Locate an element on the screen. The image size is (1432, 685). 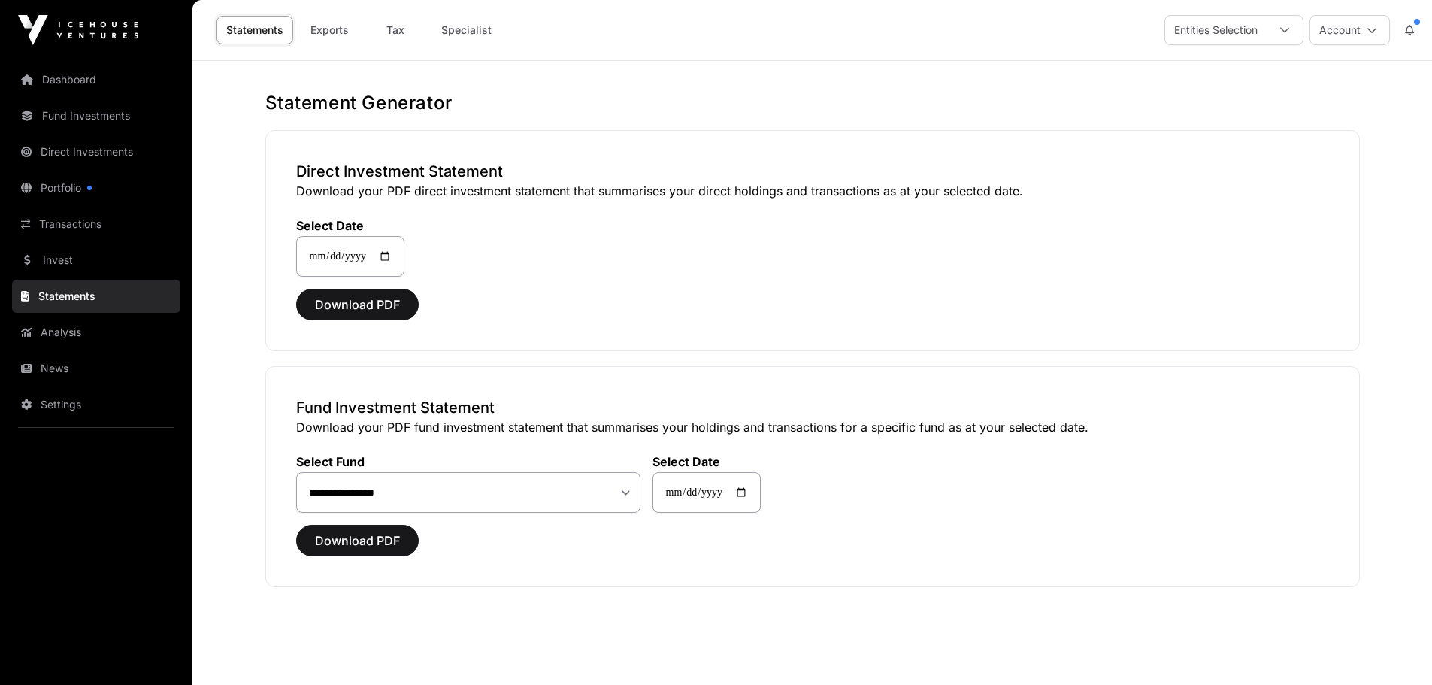
div: Chat Widget is located at coordinates (1395, 649).